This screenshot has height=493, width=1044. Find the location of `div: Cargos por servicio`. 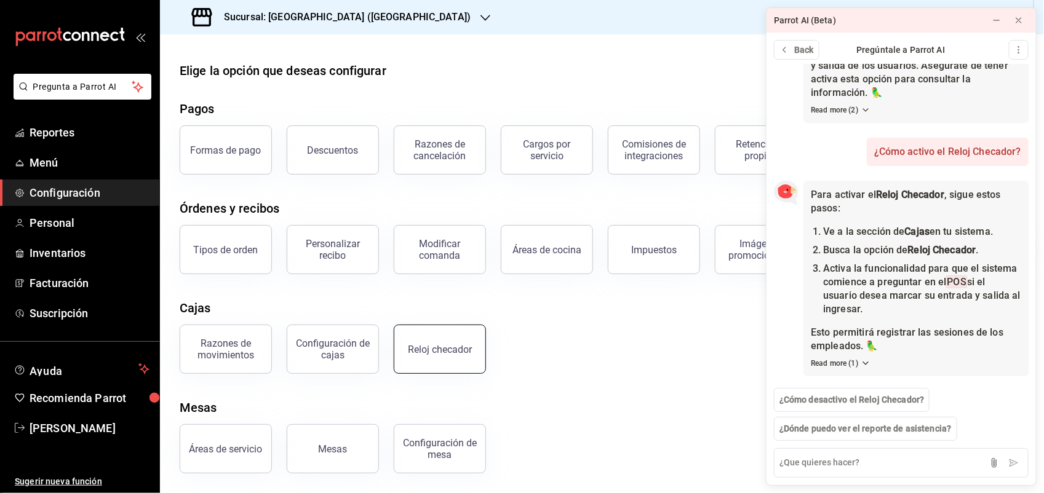

div: Cargos por servicio is located at coordinates (547, 150).